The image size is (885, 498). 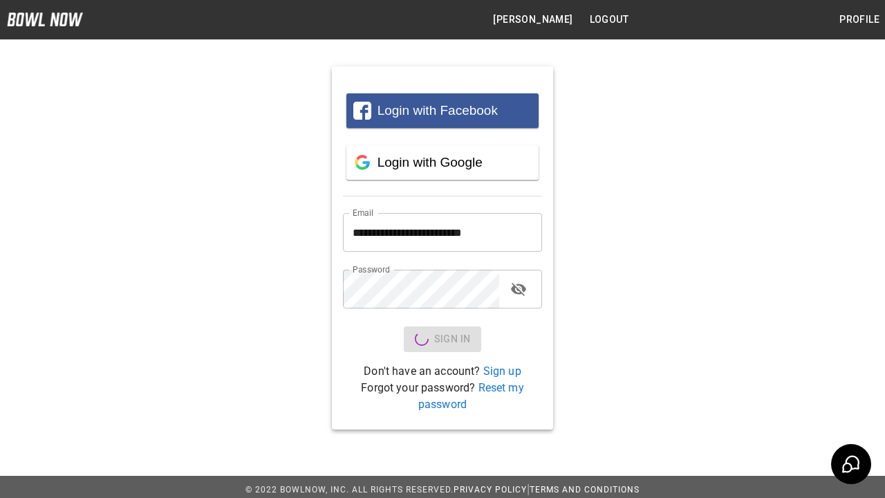 I want to click on p: Forgot your password?, so click(x=442, y=396).